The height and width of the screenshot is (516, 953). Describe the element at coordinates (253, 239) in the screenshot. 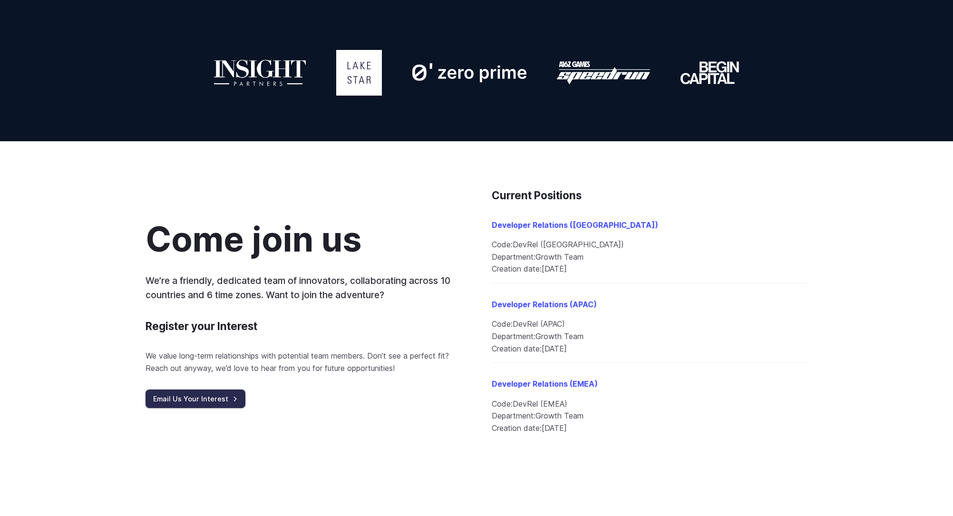

I see `h2: Come join us` at that location.